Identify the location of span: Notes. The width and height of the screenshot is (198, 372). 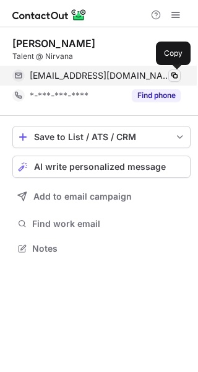
(109, 249).